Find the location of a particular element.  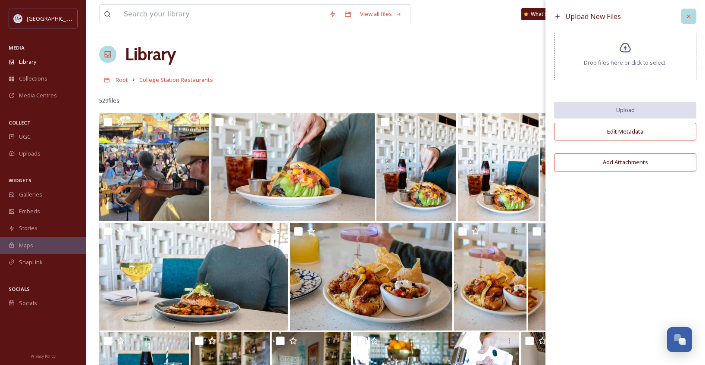

span: SnapLink is located at coordinates (31, 262).